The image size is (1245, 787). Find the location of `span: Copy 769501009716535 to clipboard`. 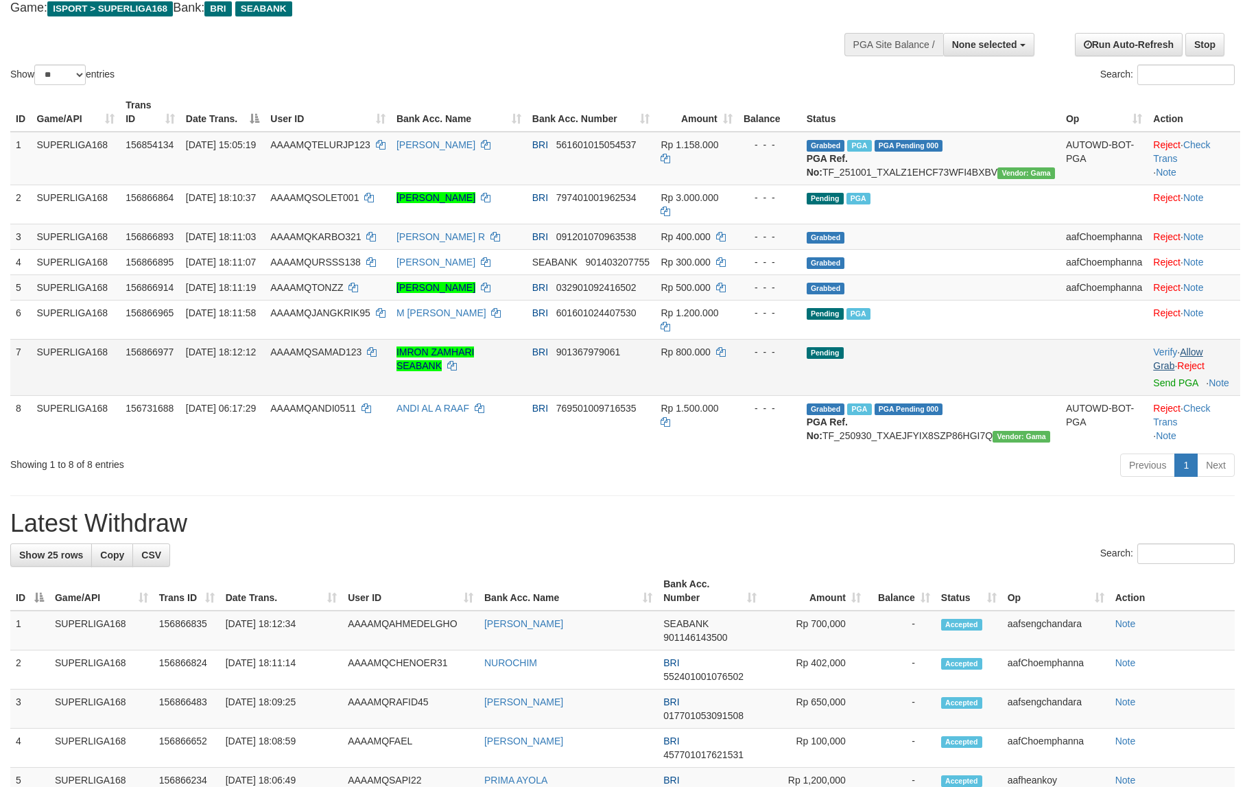

span: Copy 769501009716535 to clipboard is located at coordinates (596, 408).